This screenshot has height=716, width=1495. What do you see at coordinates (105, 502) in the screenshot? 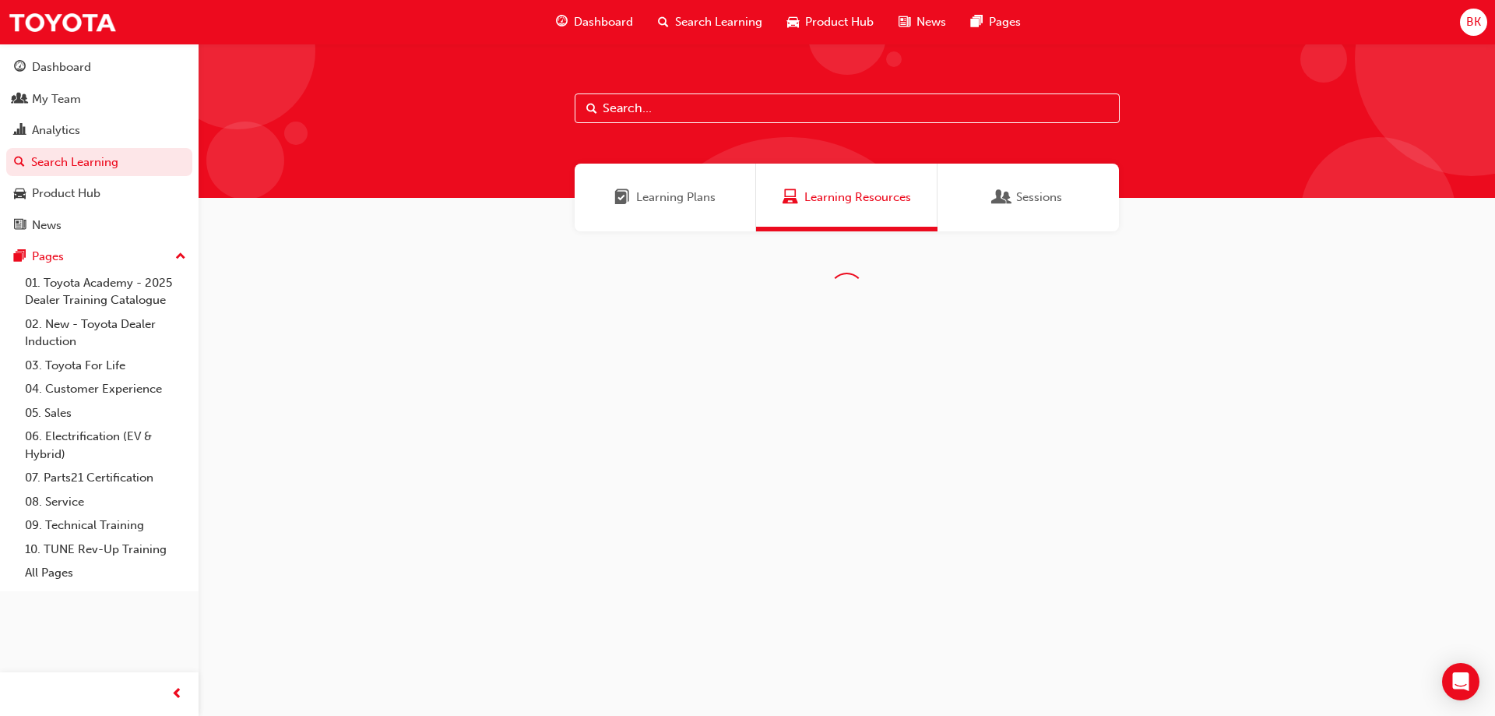
I see `a: 08. Service` at bounding box center [105, 502].